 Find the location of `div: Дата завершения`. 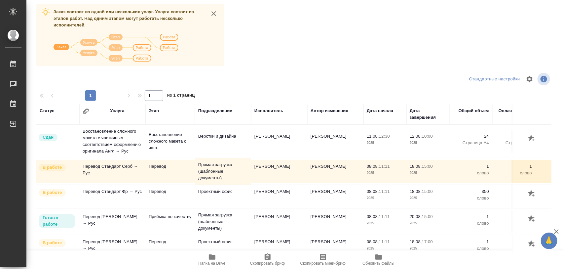

div: Дата завершения is located at coordinates (428, 114).